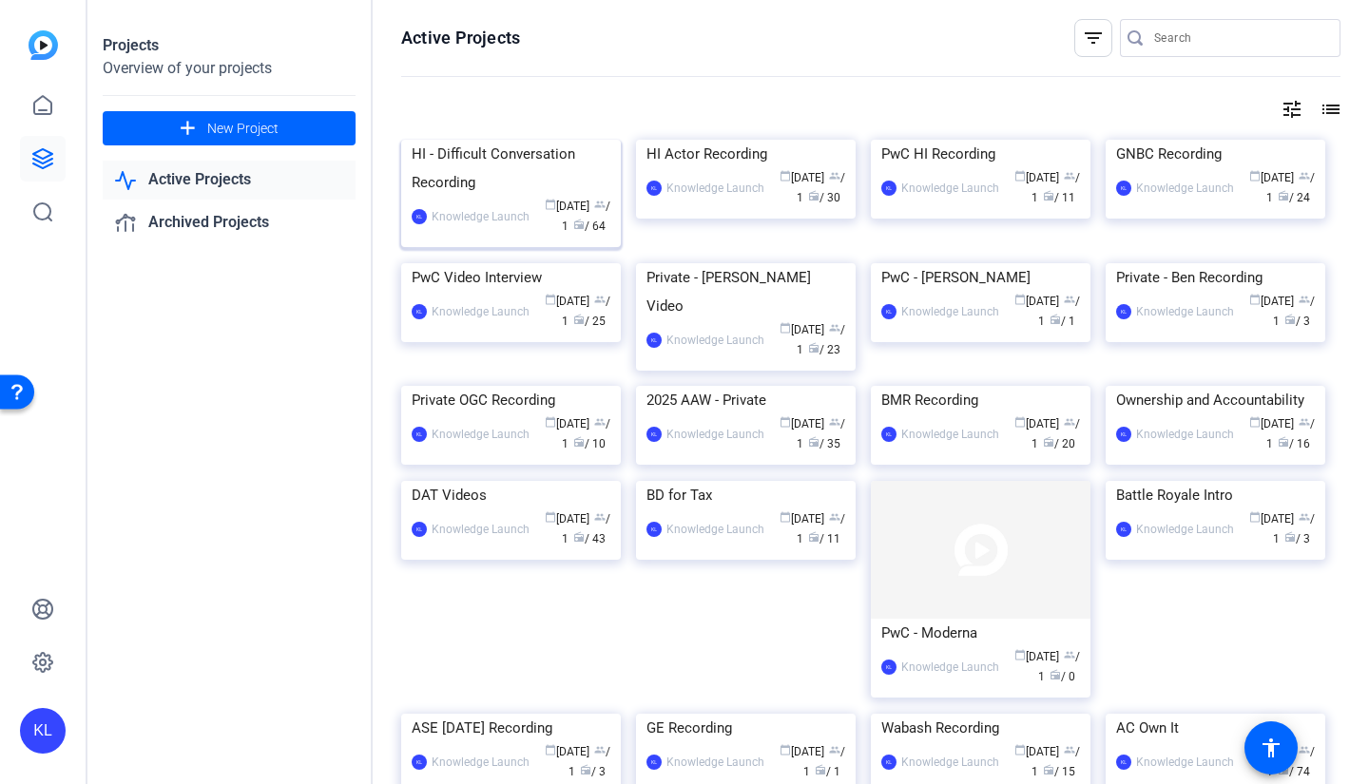 The image size is (1369, 784). I want to click on a: Active Projects, so click(229, 180).